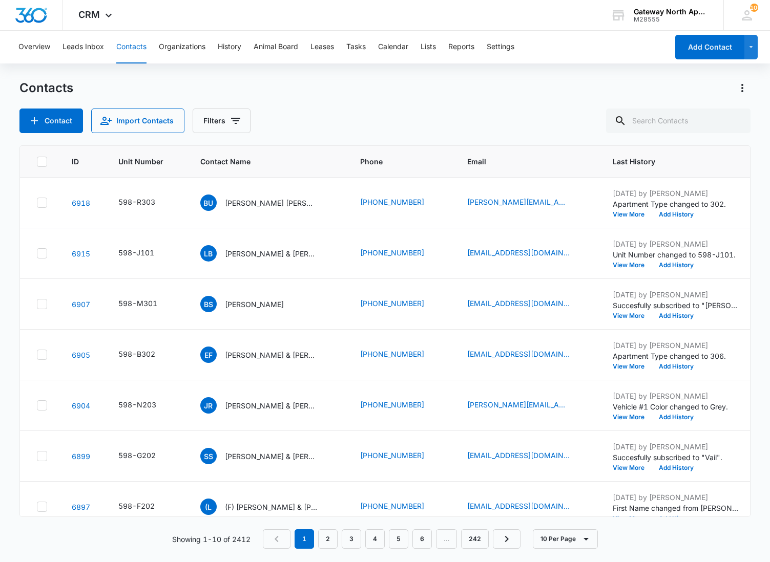  What do you see at coordinates (669, 161) in the screenshot?
I see `span: Last History` at bounding box center [669, 161].